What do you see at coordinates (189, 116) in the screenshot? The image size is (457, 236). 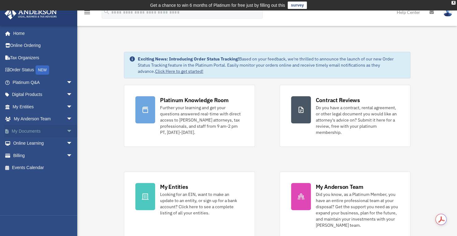 I see `a: Platinum Knowledge Room Further your learning and get your questions answered real-time with dire...` at bounding box center [189, 116].